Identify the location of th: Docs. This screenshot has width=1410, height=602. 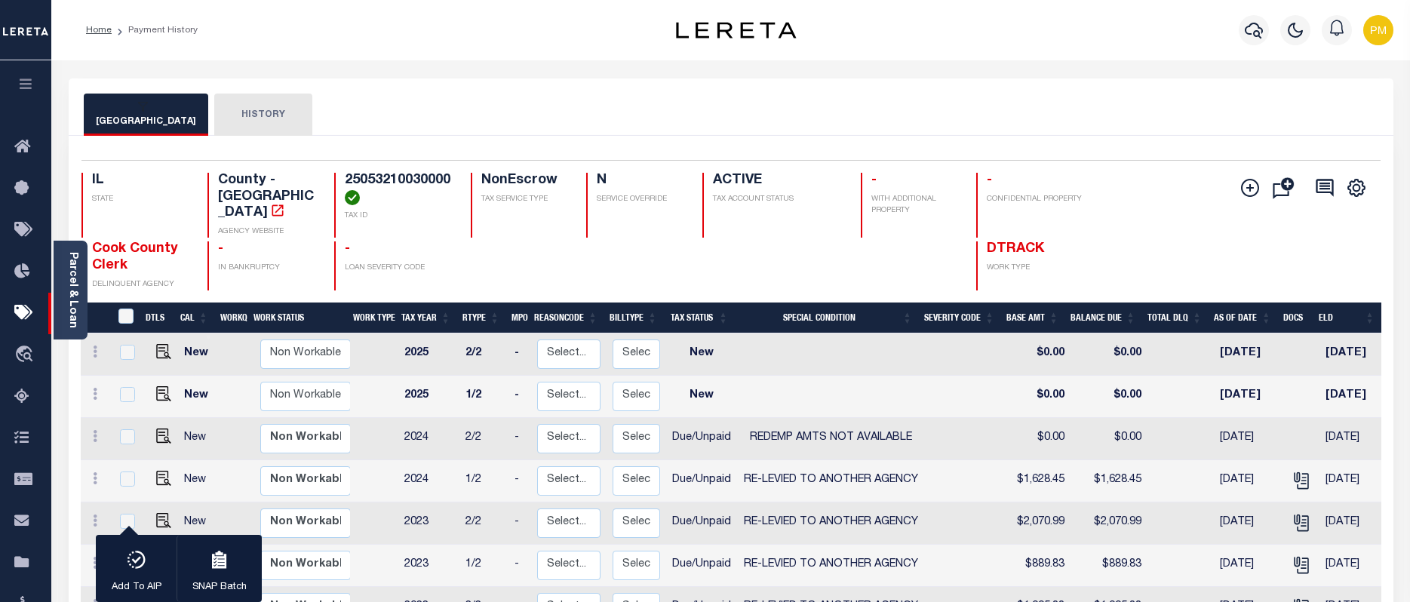
(1294, 318).